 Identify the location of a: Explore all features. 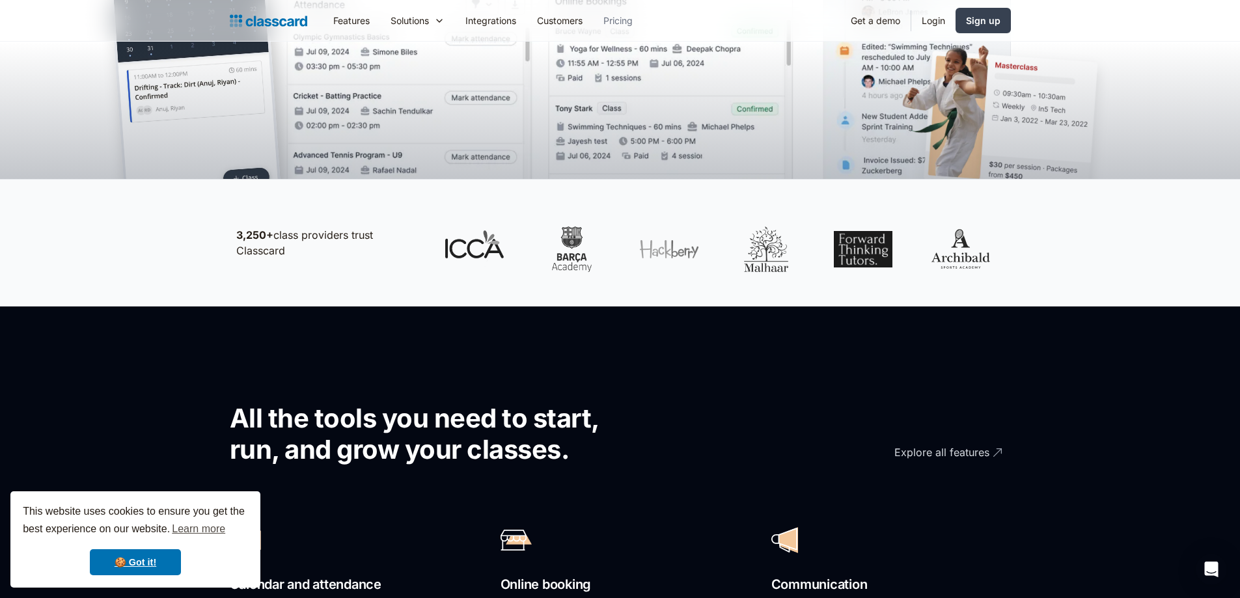
(913, 452).